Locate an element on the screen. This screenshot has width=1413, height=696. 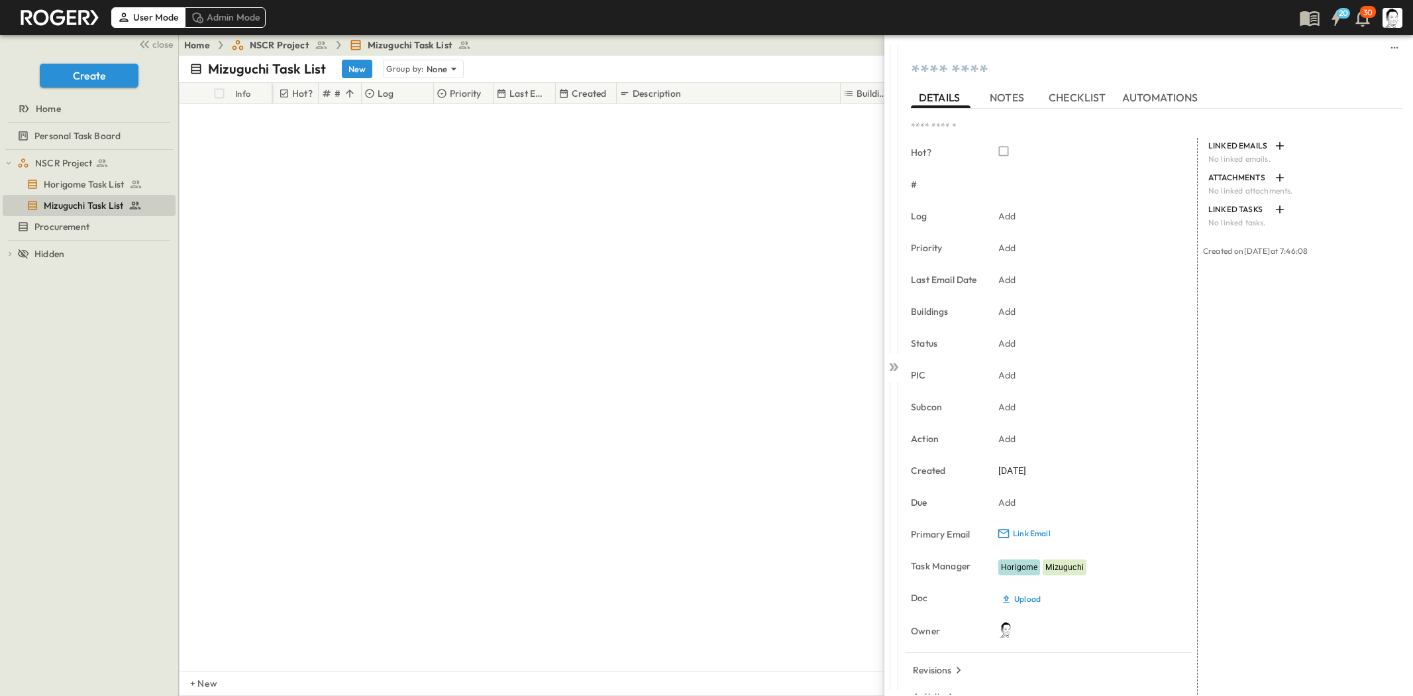
p: Owner is located at coordinates (945, 631).